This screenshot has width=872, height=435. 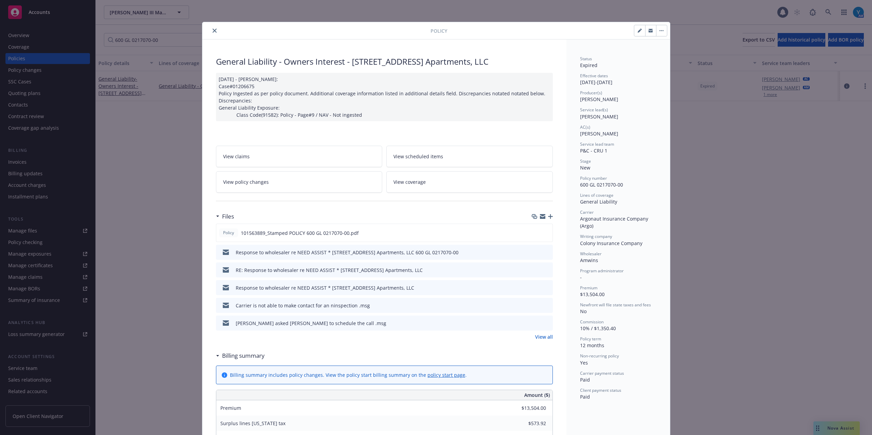 What do you see at coordinates (586, 59) in the screenshot?
I see `span: Status` at bounding box center [586, 59].